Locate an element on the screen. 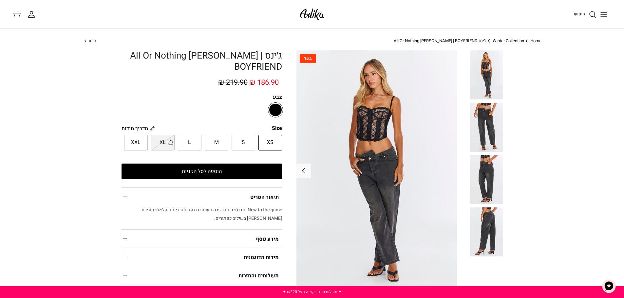 This screenshot has width=624, height=298. button: צ'אט is located at coordinates (609, 286).